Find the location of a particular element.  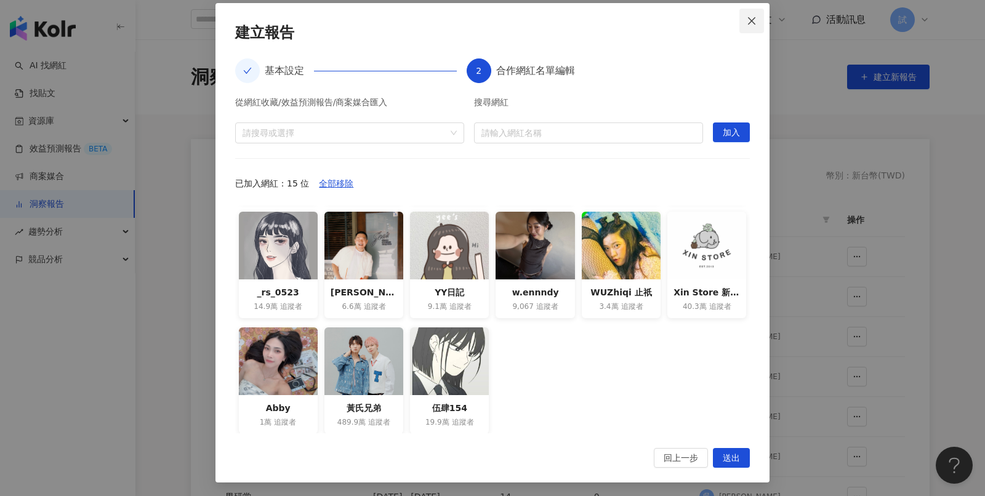

span: 3.4萬 is located at coordinates (608, 307).